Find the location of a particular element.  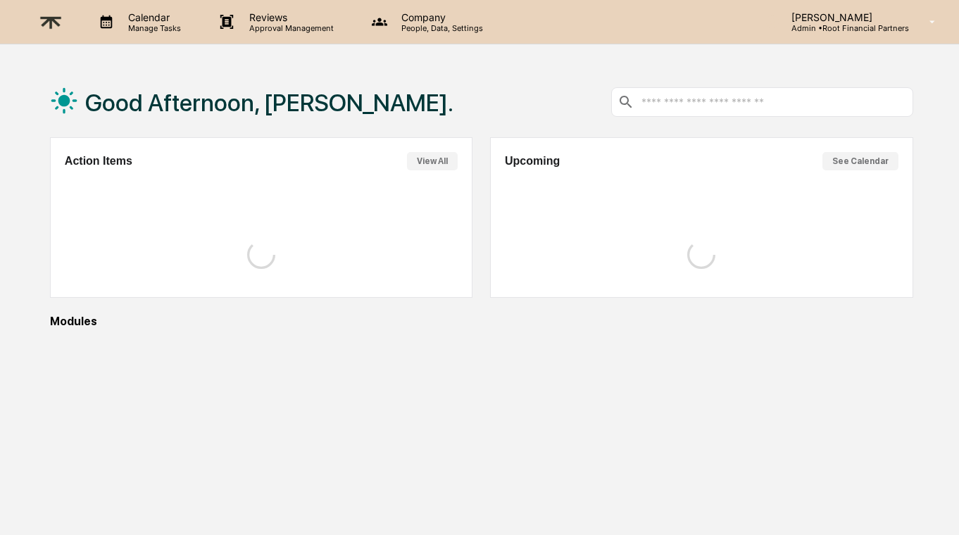

button: View All is located at coordinates (432, 161).